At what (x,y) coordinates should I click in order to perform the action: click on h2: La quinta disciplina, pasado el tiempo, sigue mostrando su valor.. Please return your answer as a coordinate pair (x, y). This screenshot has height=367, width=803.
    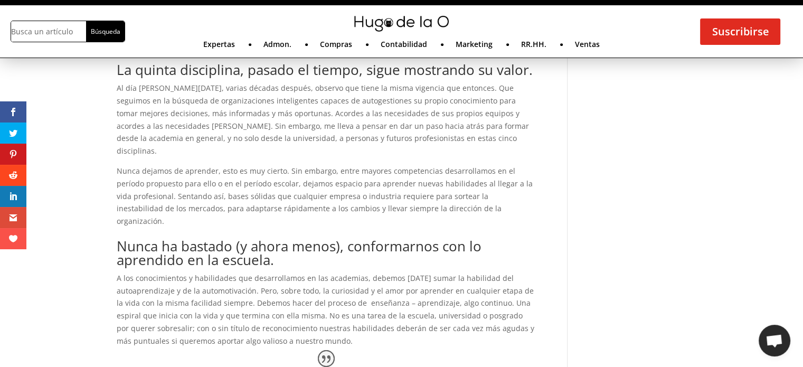
    Looking at the image, I should click on (326, 72).